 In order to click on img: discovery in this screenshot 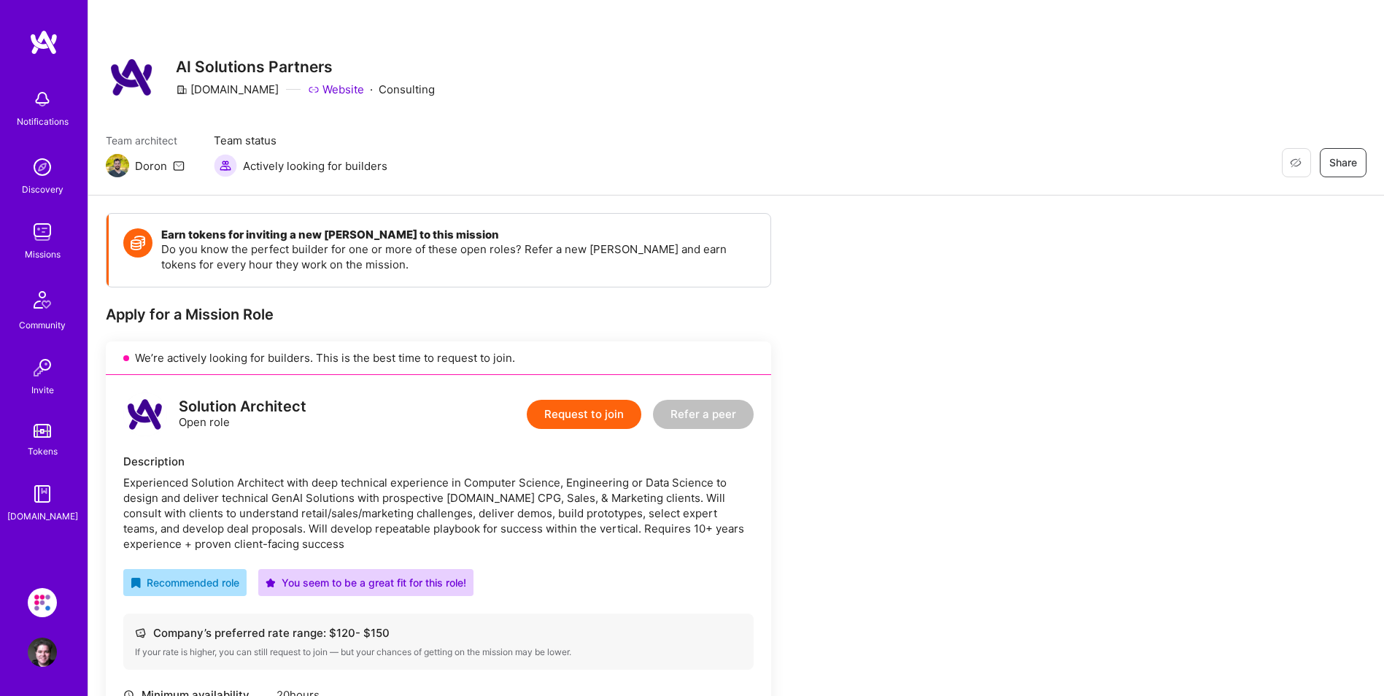, I will do `click(42, 167)`.